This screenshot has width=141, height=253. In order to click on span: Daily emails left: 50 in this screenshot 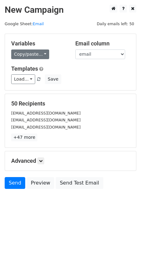, I will do `click(115, 24)`.